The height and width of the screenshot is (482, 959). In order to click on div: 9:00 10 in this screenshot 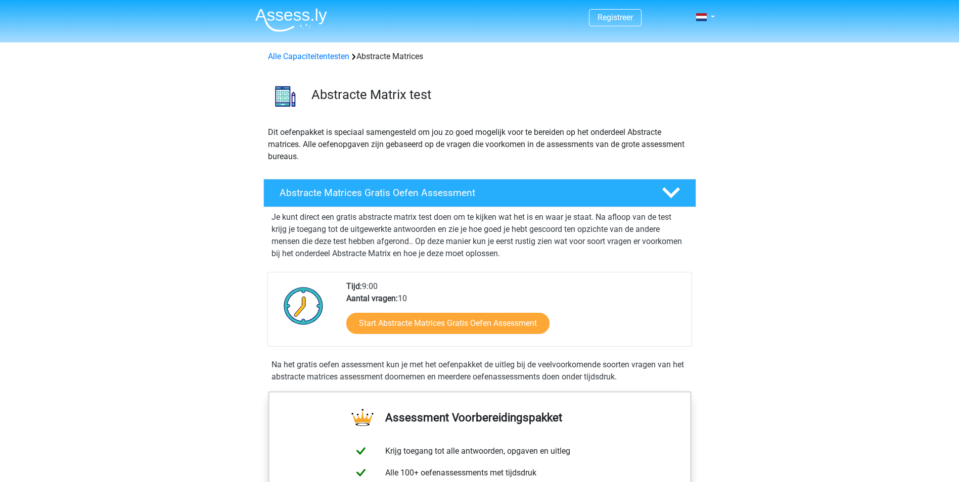, I will do `click(514, 313)`.